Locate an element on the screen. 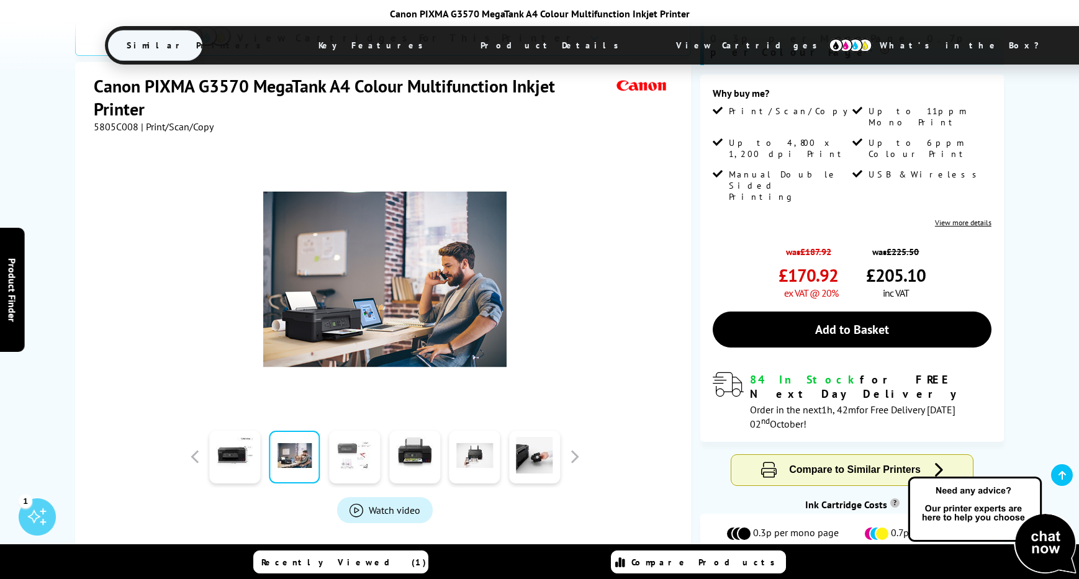  span: 5805C008 is located at coordinates (116, 127).